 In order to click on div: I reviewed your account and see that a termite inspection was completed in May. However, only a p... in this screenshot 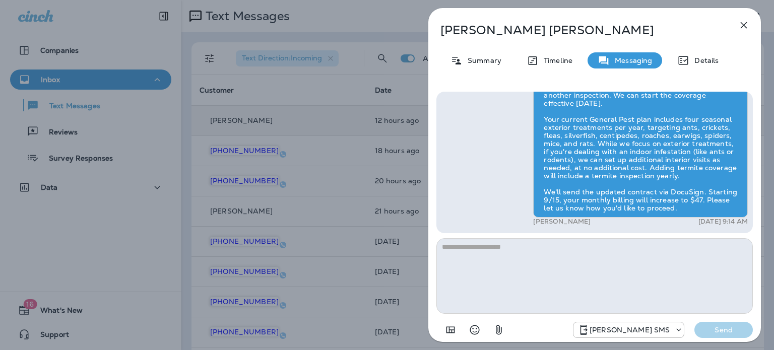, I will do `click(640, 136)`.